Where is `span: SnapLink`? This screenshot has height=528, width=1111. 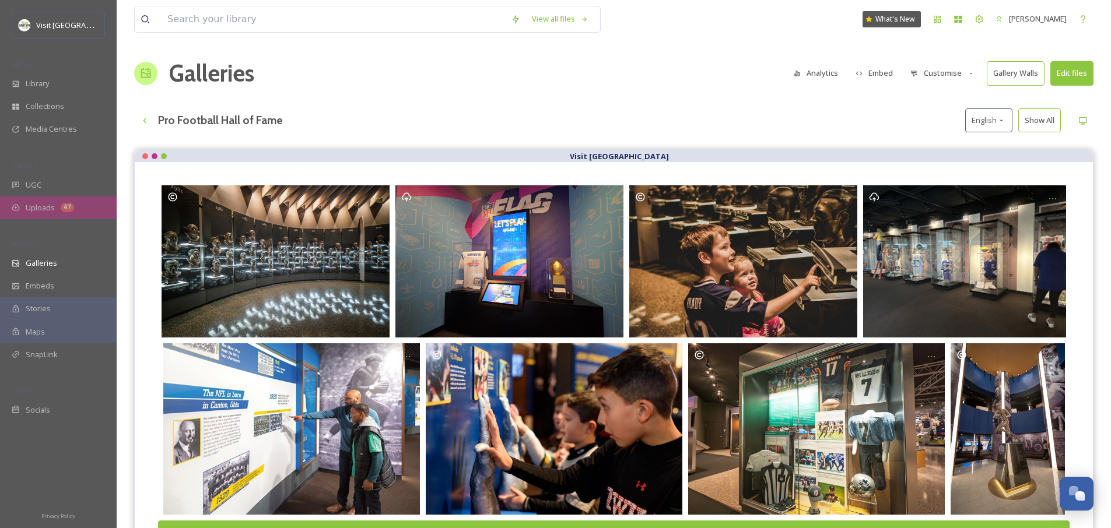
span: SnapLink is located at coordinates (41, 355).